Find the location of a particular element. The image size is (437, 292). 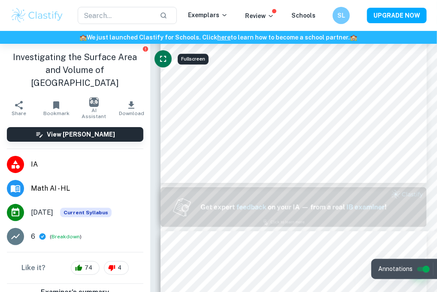

a: here is located at coordinates (224, 37).